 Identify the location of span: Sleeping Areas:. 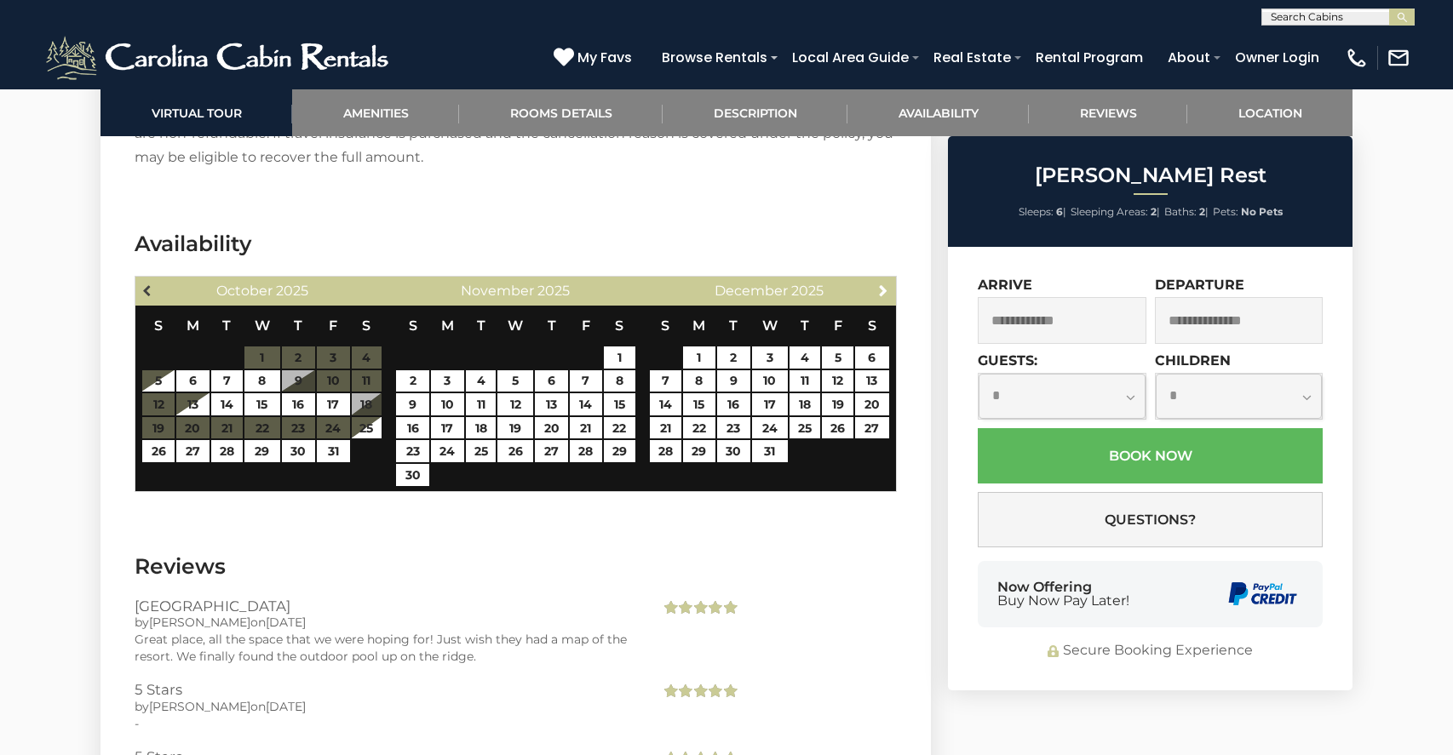
(1109, 211).